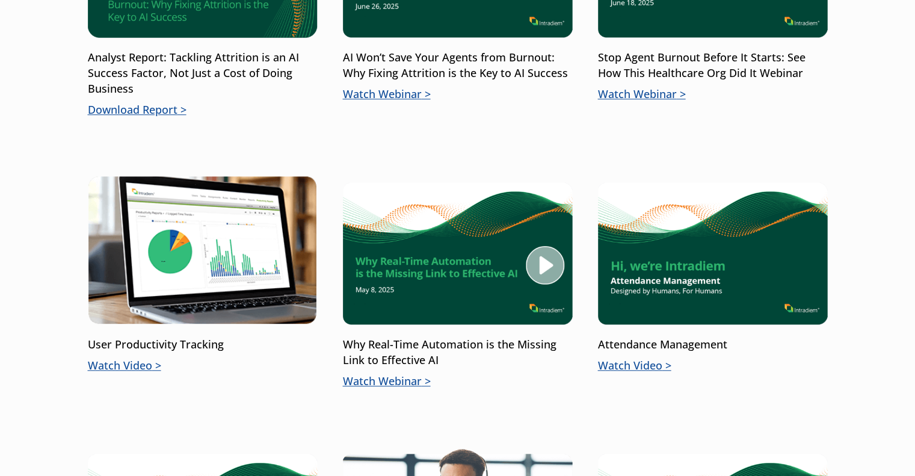  Describe the element at coordinates (713, 345) in the screenshot. I see `p: Attendance Management` at that location.